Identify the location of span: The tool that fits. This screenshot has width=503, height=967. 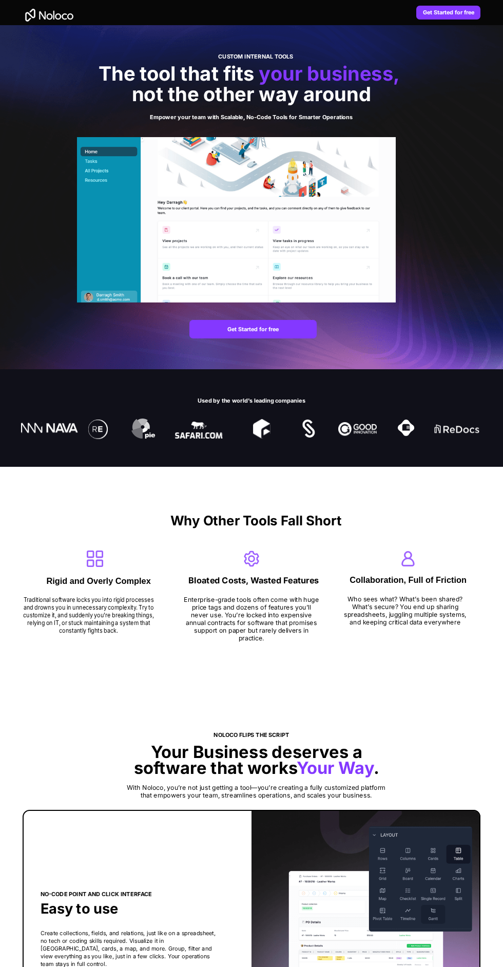
(177, 73).